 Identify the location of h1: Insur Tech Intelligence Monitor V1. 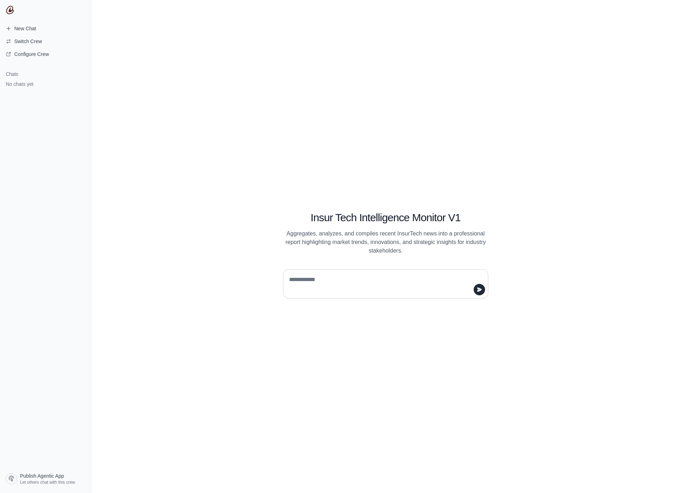
(386, 218).